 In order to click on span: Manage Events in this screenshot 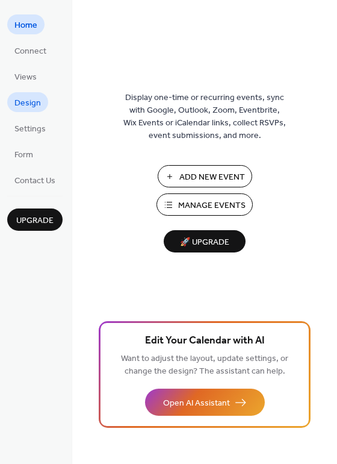, I will do `click(212, 205)`.